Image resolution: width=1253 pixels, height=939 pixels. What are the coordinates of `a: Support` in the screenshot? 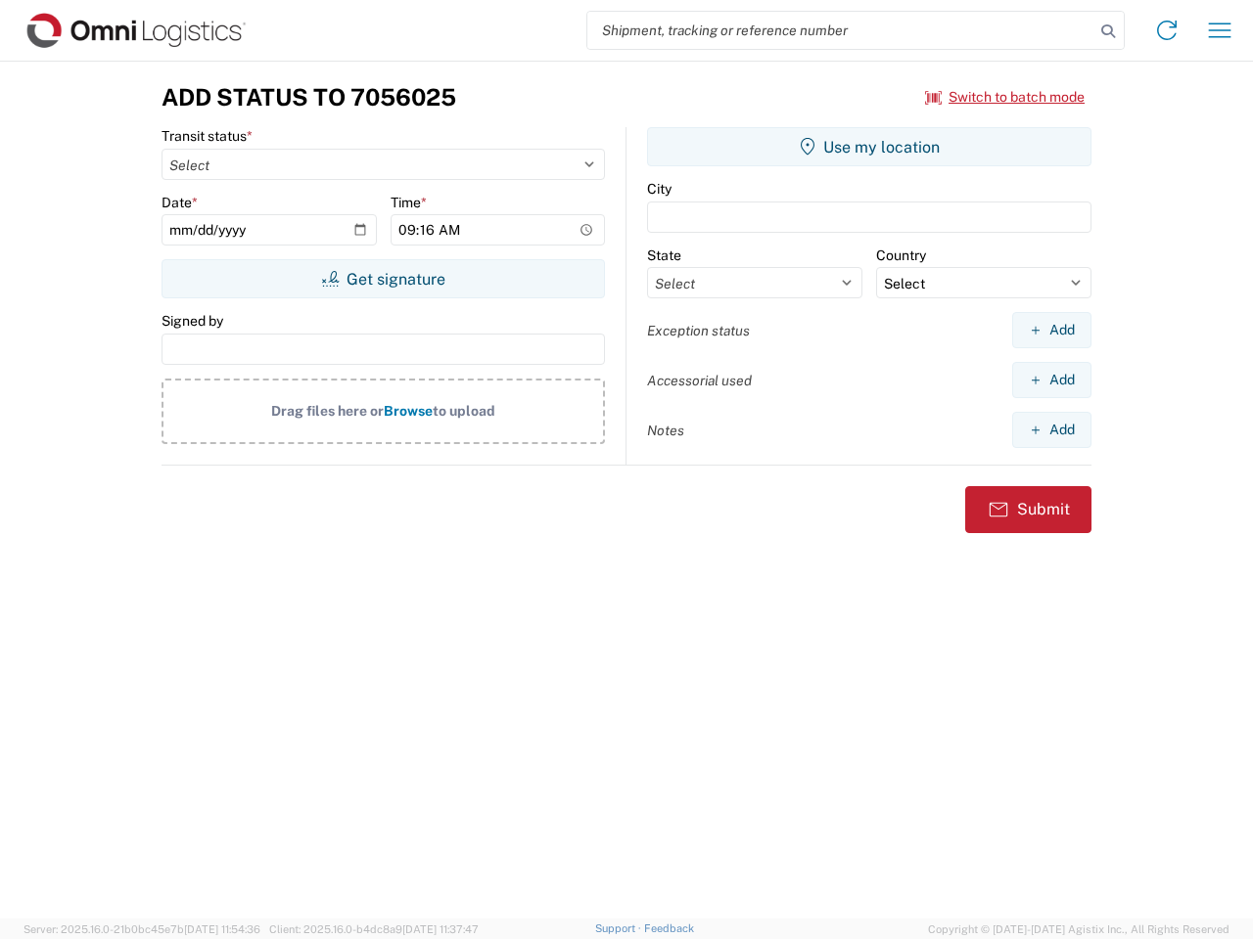 It's located at (619, 929).